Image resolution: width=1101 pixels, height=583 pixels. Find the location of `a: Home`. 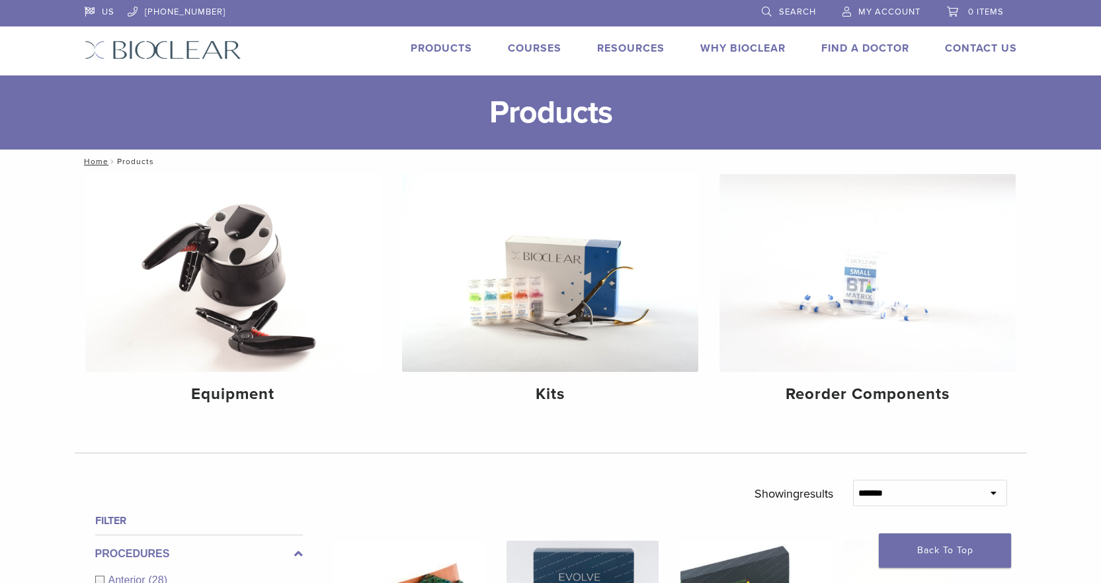

a: Home is located at coordinates (94, 161).